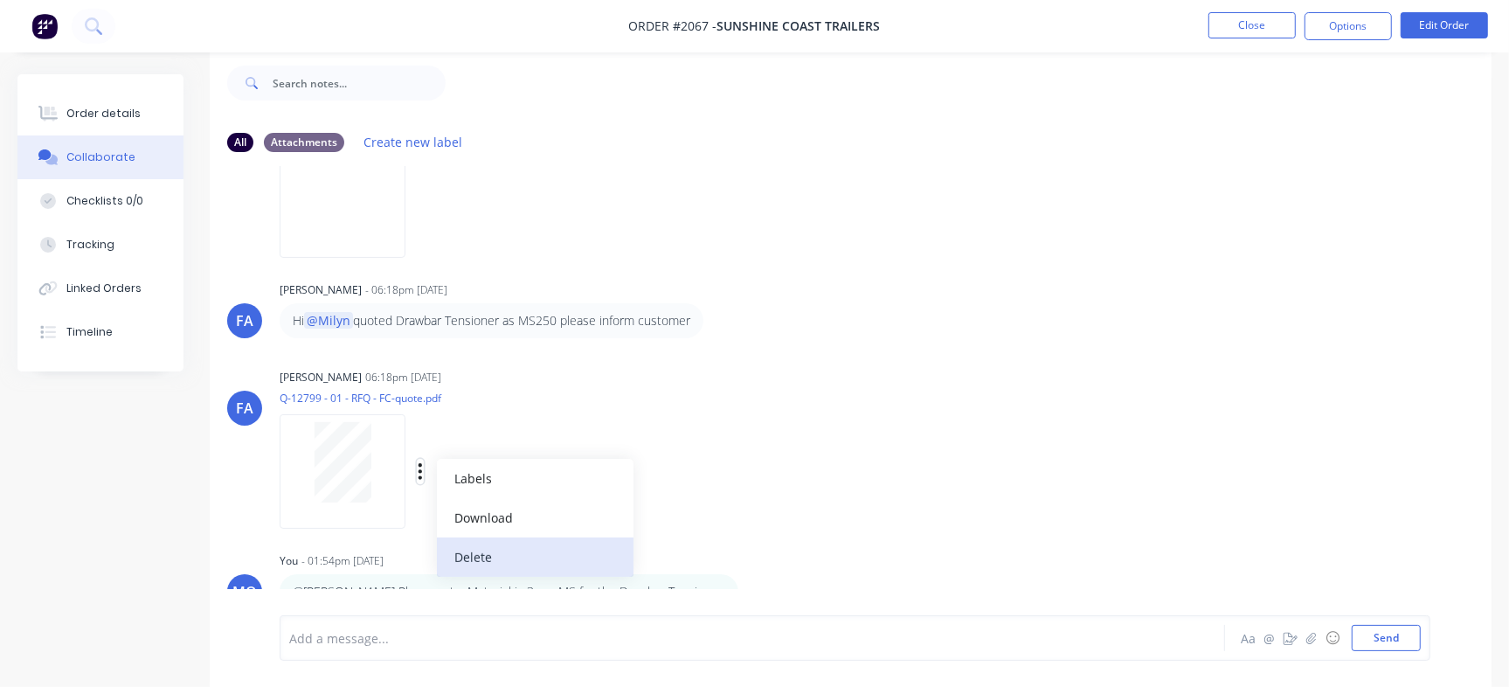 This screenshot has height=687, width=1509. What do you see at coordinates (439, 397) in the screenshot?
I see `p: Q-12799 - 01 - RFQ - FC-quote.pdf` at bounding box center [439, 397].